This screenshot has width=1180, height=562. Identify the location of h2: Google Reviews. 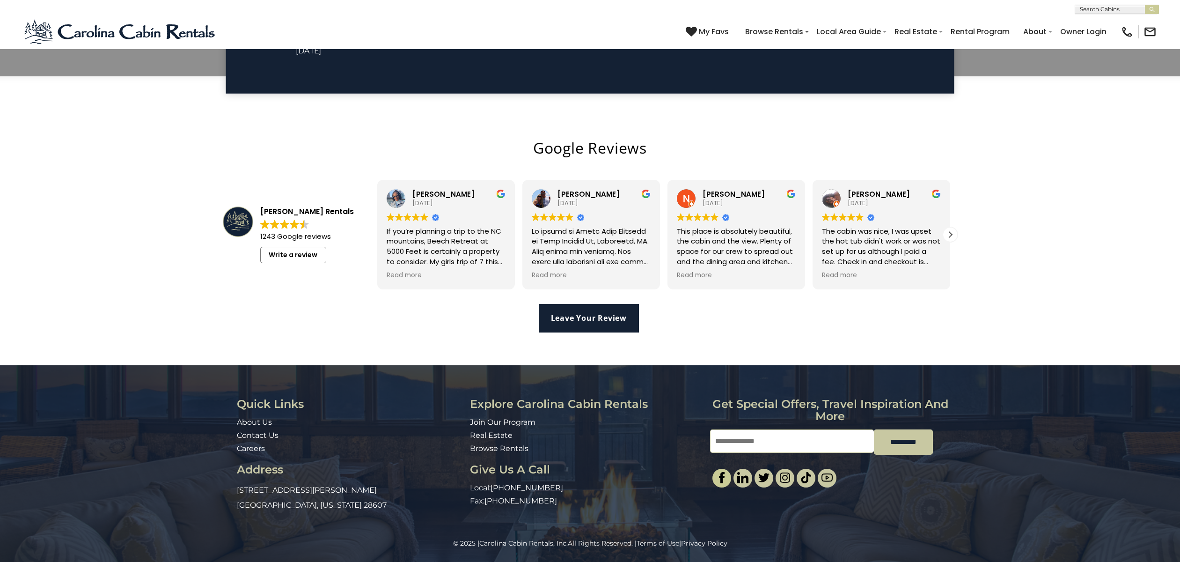
(590, 148).